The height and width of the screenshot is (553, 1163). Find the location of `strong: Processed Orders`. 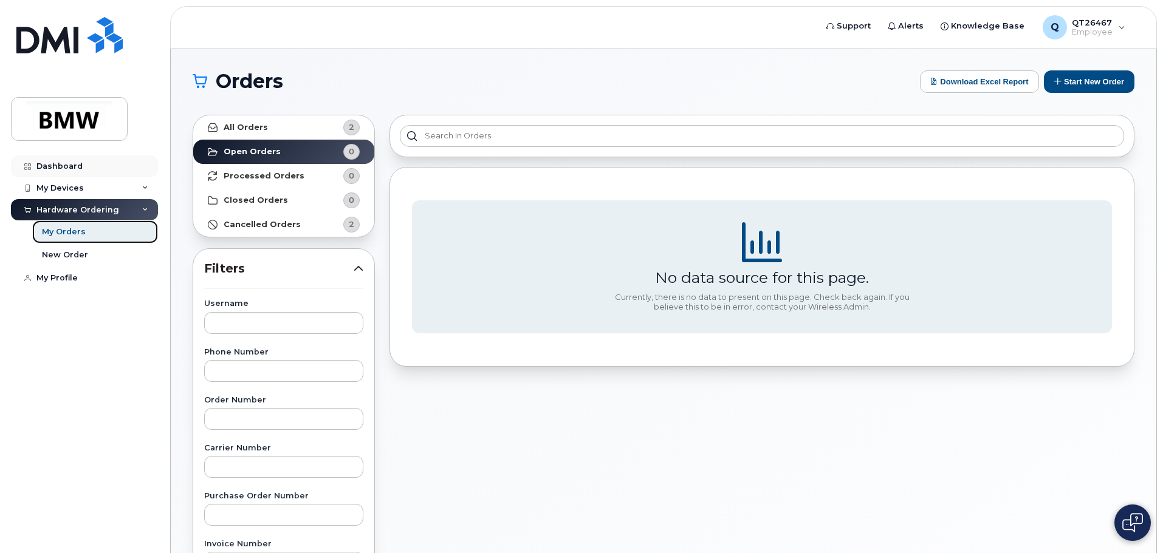

strong: Processed Orders is located at coordinates (264, 176).